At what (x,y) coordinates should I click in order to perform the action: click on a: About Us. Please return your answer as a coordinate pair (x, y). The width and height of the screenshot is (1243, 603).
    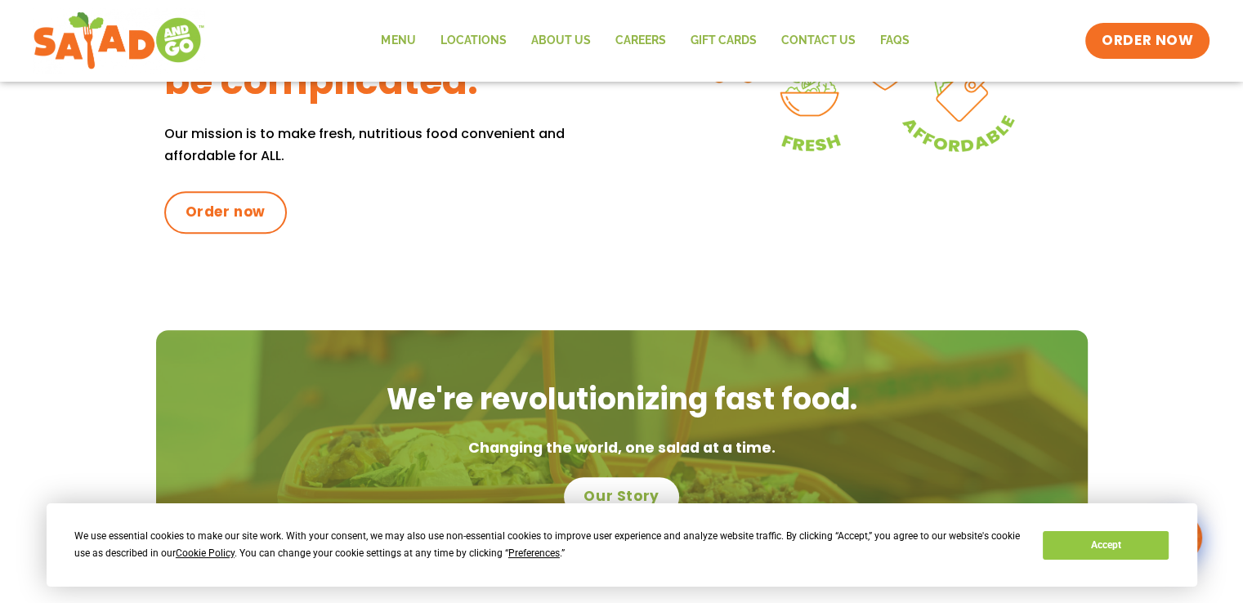
    Looking at the image, I should click on (560, 41).